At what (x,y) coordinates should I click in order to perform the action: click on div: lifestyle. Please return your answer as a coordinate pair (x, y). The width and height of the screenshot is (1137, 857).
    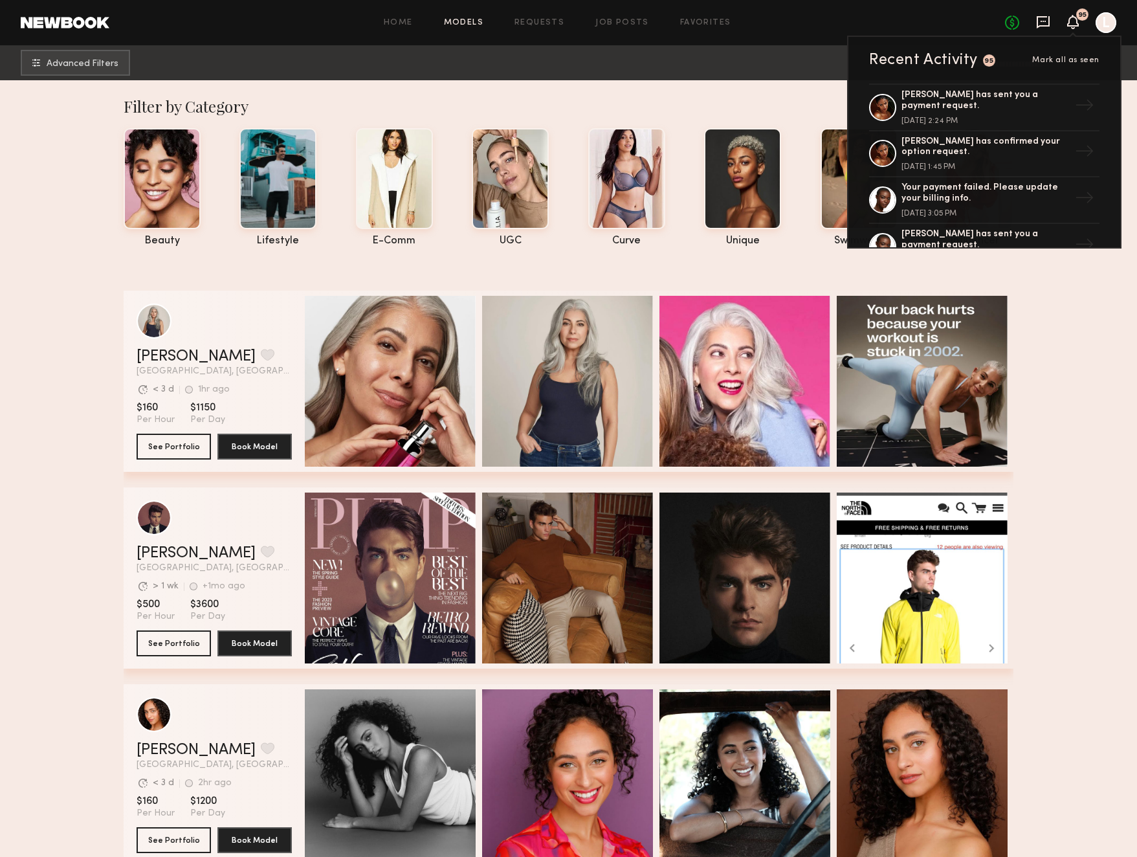
    Looking at the image, I should click on (278, 241).